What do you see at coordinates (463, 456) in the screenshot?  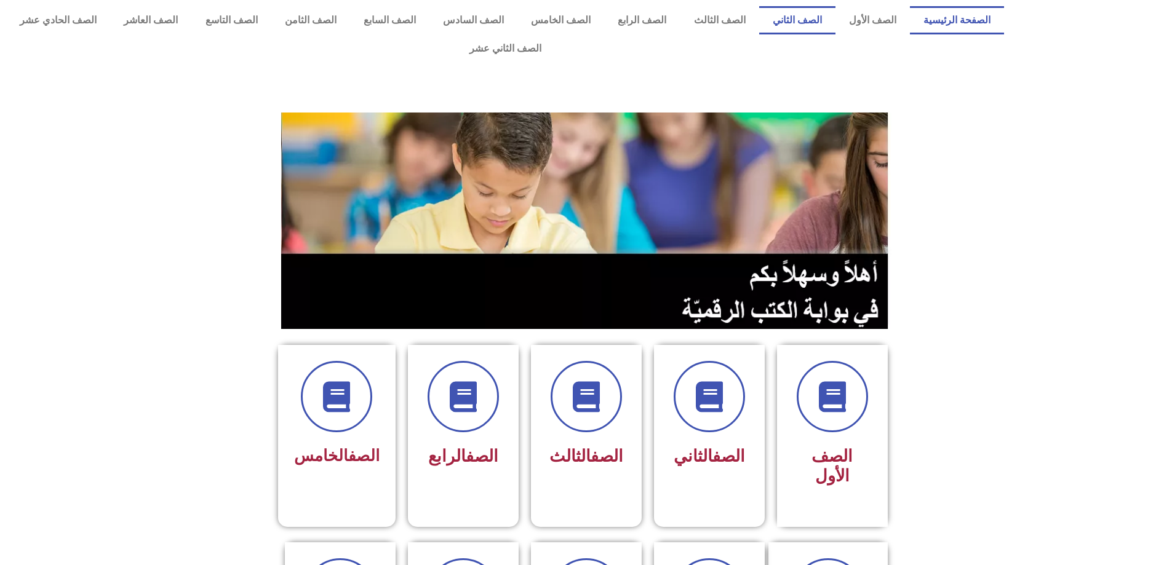 I see `span: الرابع` at bounding box center [463, 456].